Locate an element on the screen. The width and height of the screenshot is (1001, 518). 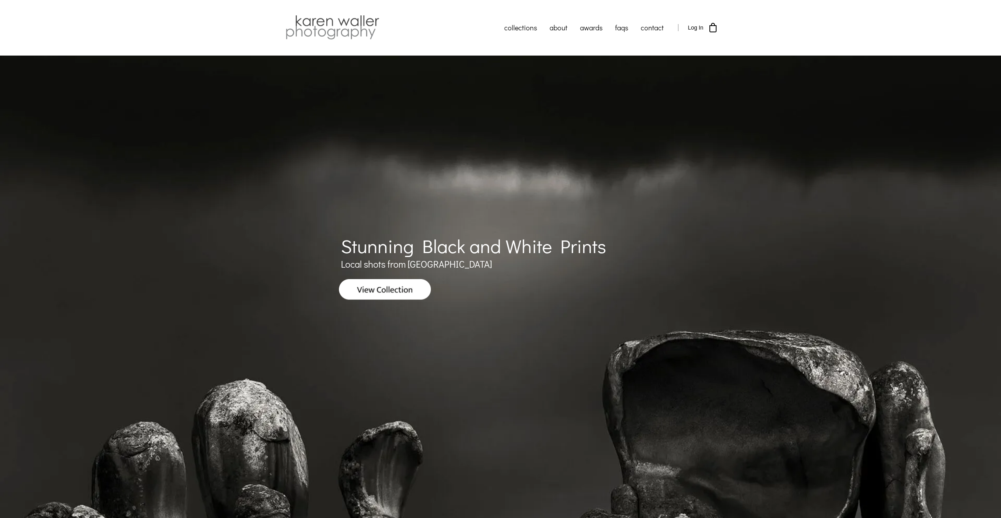
img: Karen Waller Photography is located at coordinates (332, 28).